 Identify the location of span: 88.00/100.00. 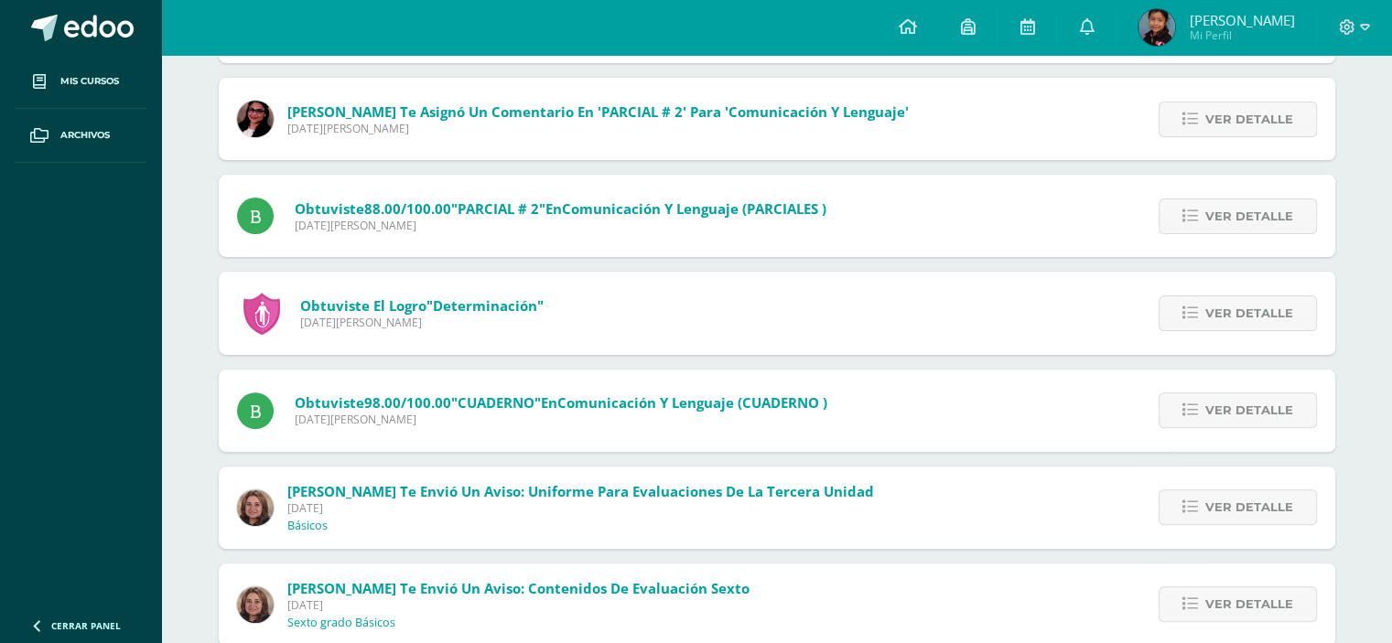
(407, 209).